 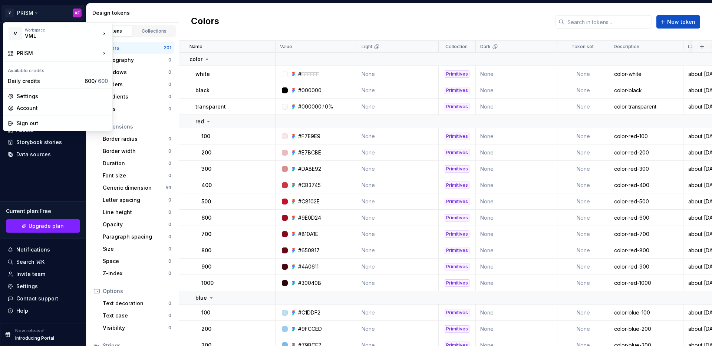 I want to click on span: 600 /, so click(x=96, y=81).